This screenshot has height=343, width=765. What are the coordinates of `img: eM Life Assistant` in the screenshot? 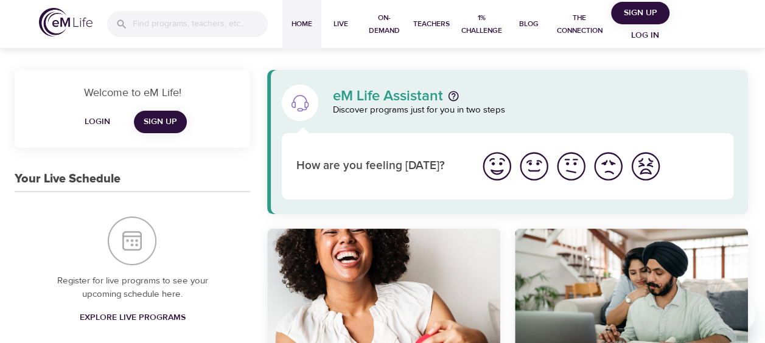 It's located at (300, 103).